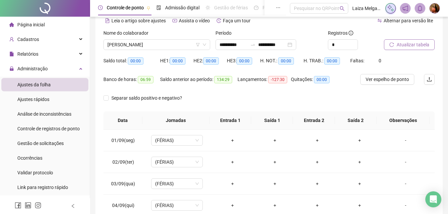 The height and width of the screenshot is (214, 448). I want to click on span: Admissão digital, so click(182, 8).